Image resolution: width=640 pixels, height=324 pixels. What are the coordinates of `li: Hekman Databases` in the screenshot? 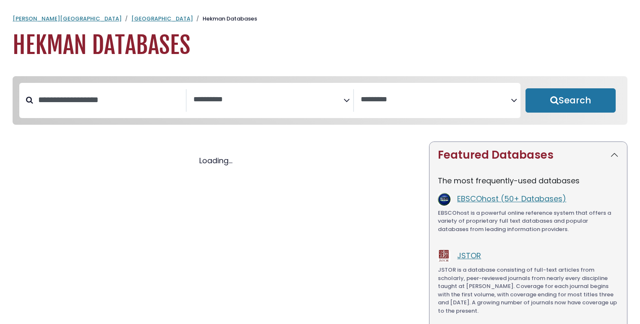 It's located at (225, 19).